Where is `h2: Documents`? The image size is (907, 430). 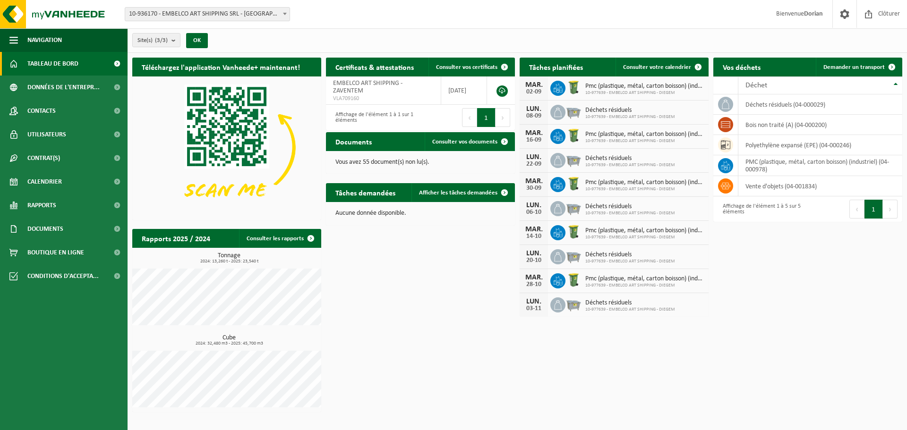
h2: Documents is located at coordinates (353, 141).